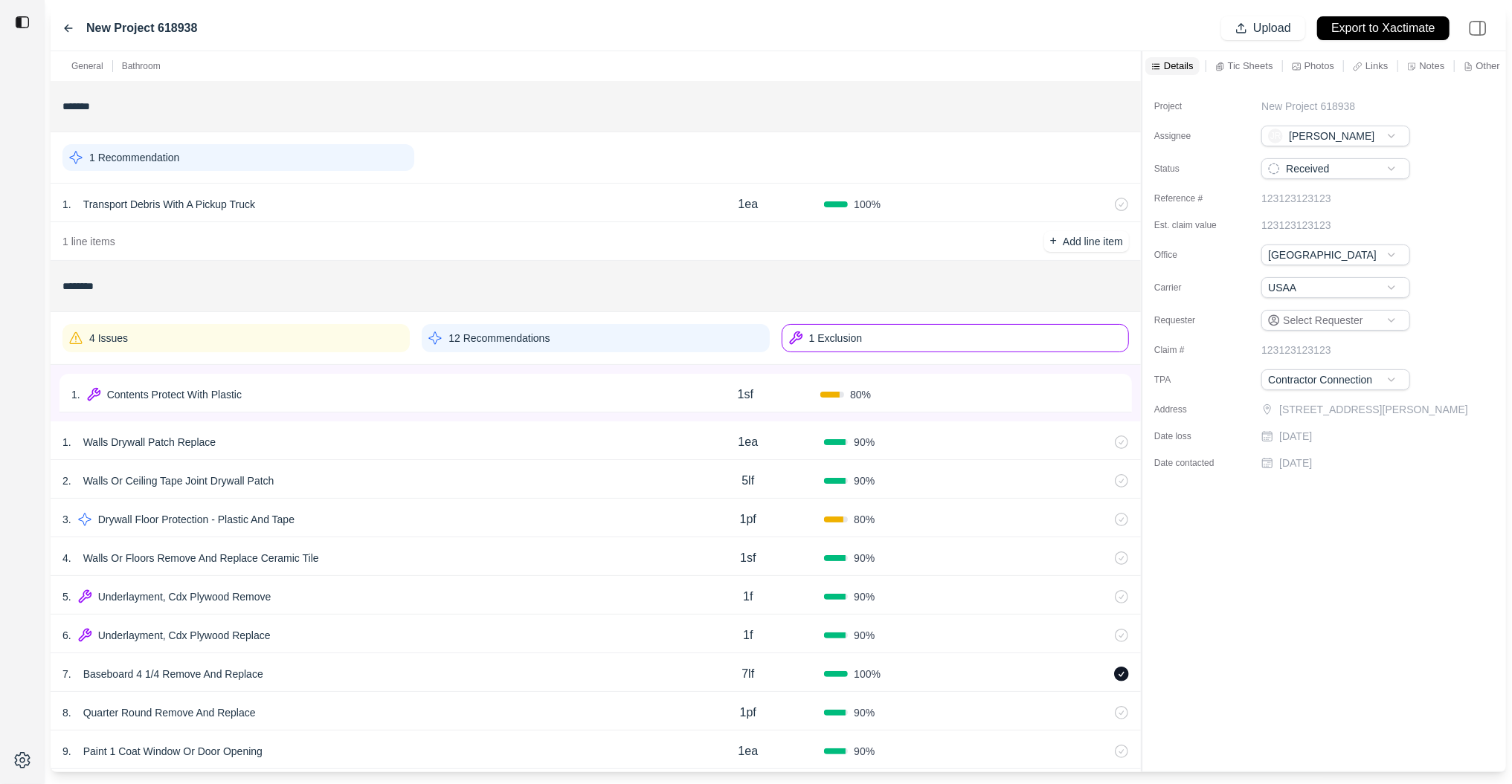 The height and width of the screenshot is (784, 1512). What do you see at coordinates (87, 66) in the screenshot?
I see `p: General` at bounding box center [87, 66].